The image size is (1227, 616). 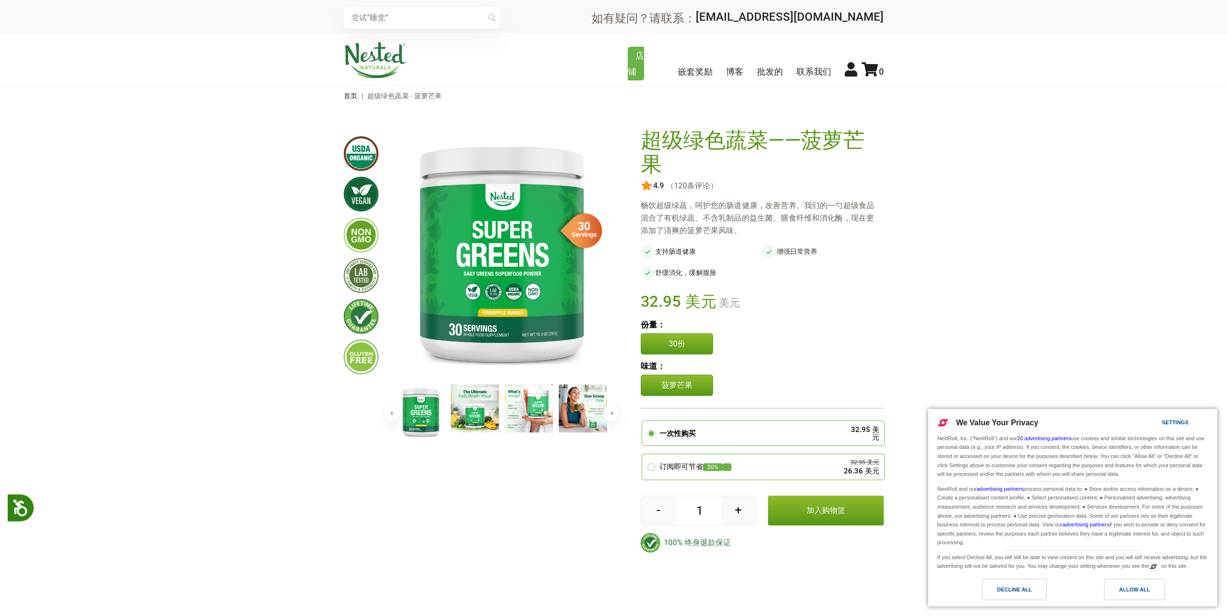 I want to click on a: 20 advertising partners, so click(x=1044, y=439).